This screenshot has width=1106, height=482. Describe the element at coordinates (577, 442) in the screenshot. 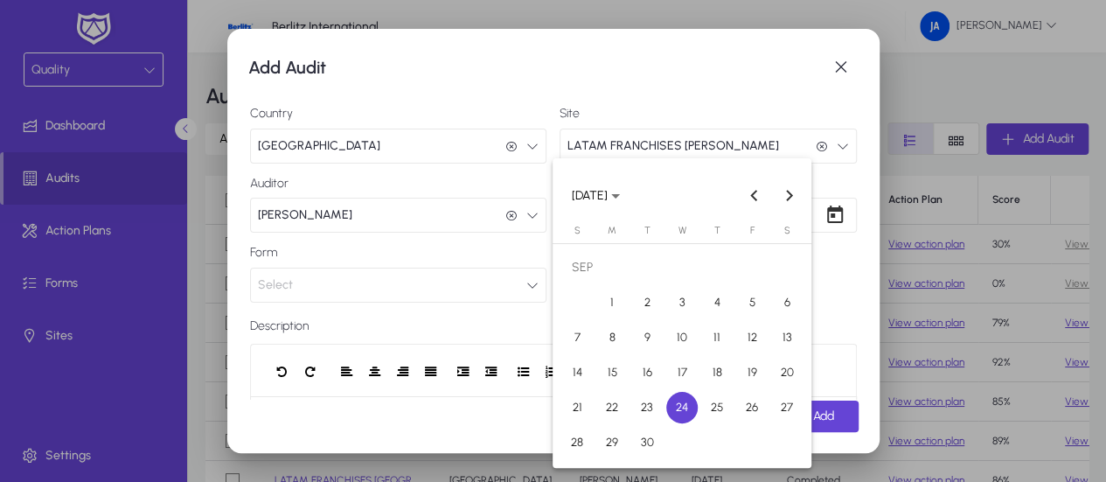

I see `button: Sep 28, 2025` at that location.